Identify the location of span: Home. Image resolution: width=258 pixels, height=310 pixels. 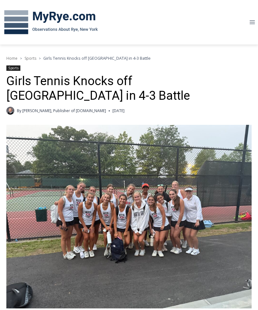
(12, 58).